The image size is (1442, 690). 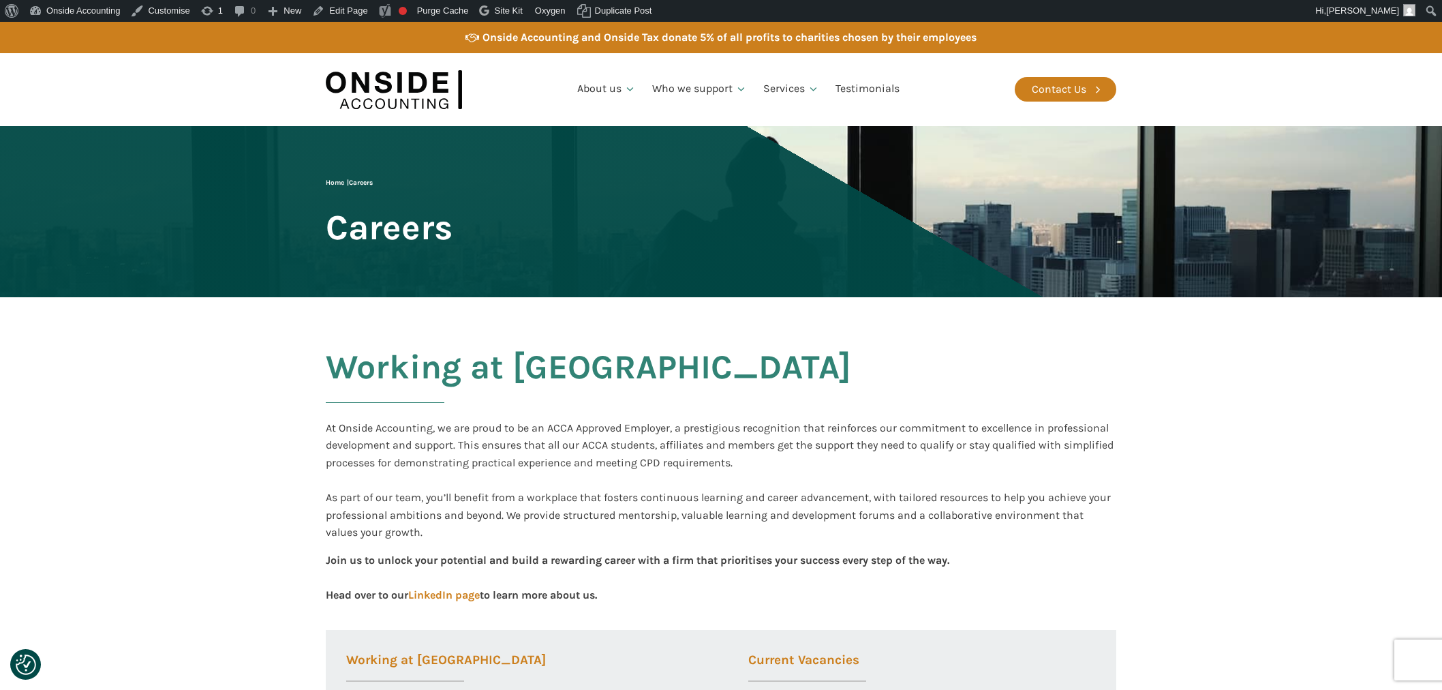 I want to click on img: Onside Accounting, so click(x=394, y=89).